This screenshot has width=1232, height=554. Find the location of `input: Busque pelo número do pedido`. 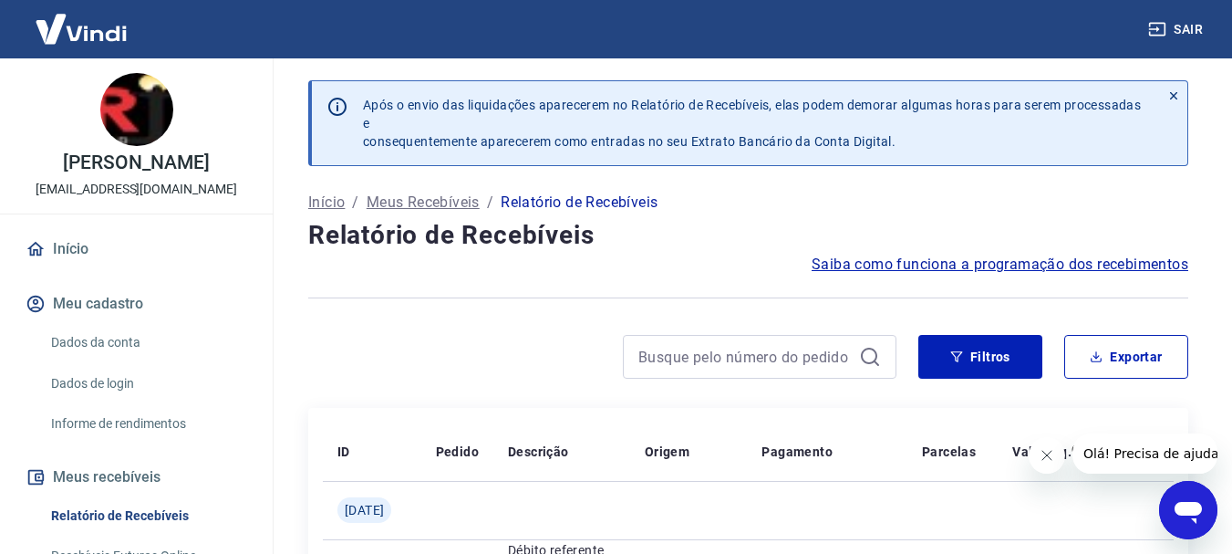

input: Busque pelo número do pedido is located at coordinates (745, 357).